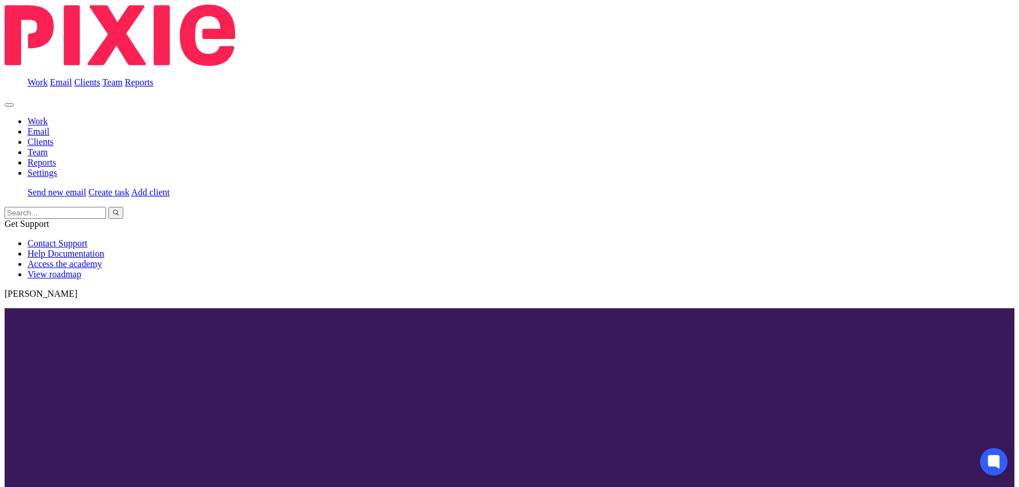  I want to click on a: Contact Support, so click(57, 243).